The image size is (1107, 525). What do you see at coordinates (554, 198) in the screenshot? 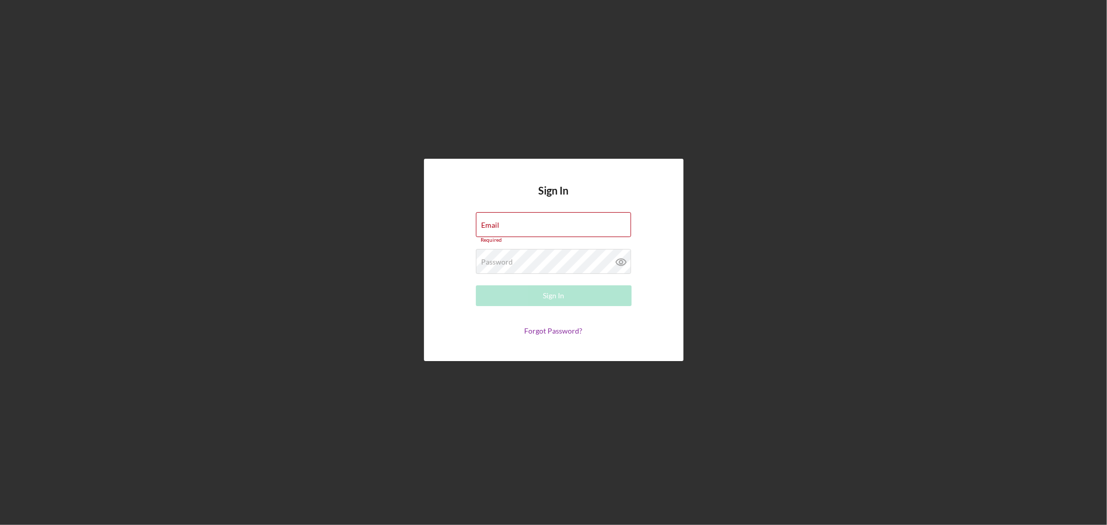
I see `h4: Sign In` at bounding box center [554, 198].